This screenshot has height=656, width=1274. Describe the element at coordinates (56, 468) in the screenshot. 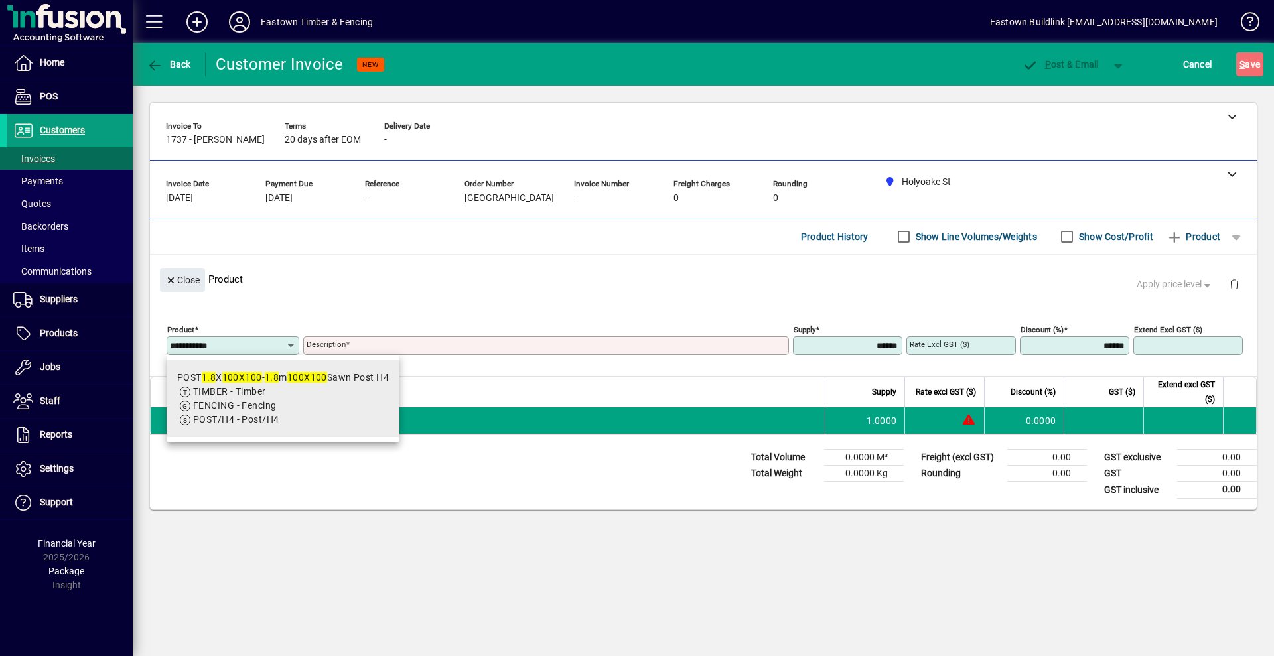

I see `span: Settings` at that location.